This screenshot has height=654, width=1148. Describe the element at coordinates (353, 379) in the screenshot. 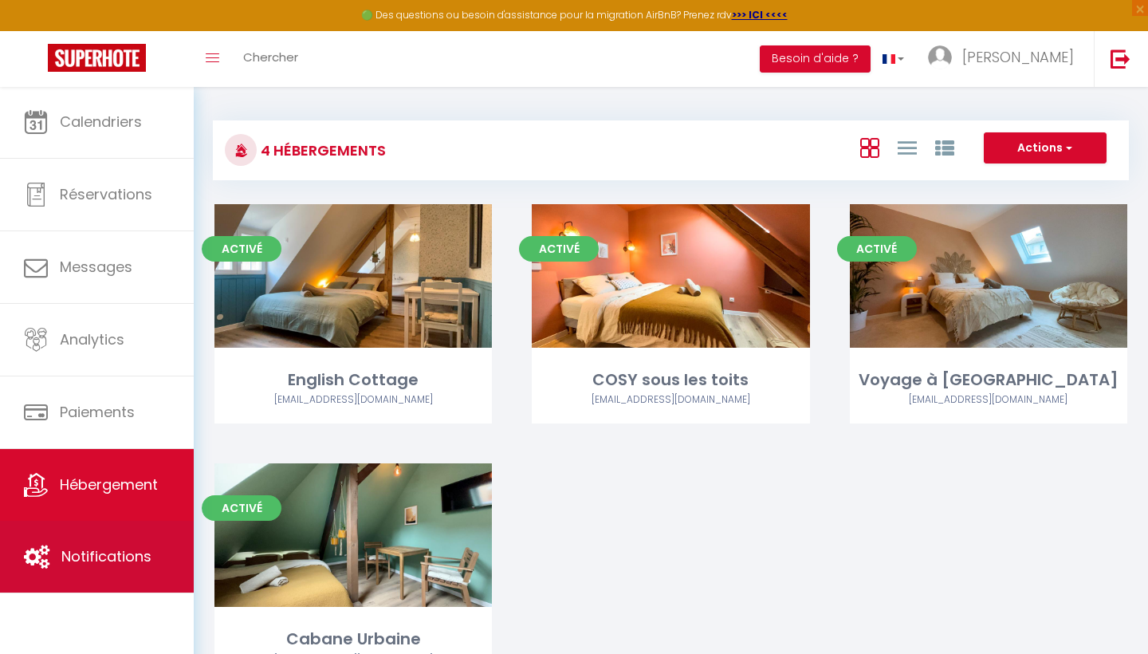

I see `div: English Cottage` at that location.